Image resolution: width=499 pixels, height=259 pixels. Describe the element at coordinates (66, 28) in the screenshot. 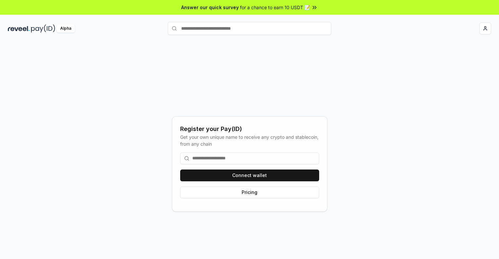

I see `div: Alpha` at that location.